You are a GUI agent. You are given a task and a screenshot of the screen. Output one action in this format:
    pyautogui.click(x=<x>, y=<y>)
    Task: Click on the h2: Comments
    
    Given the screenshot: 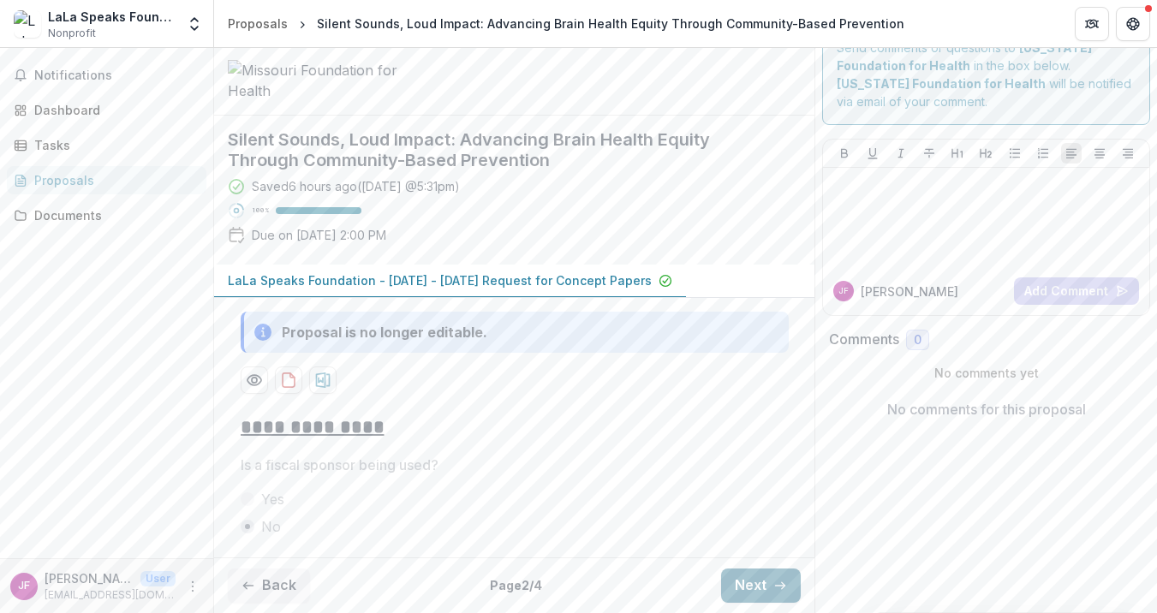 What is the action you would take?
    pyautogui.click(x=864, y=339)
    